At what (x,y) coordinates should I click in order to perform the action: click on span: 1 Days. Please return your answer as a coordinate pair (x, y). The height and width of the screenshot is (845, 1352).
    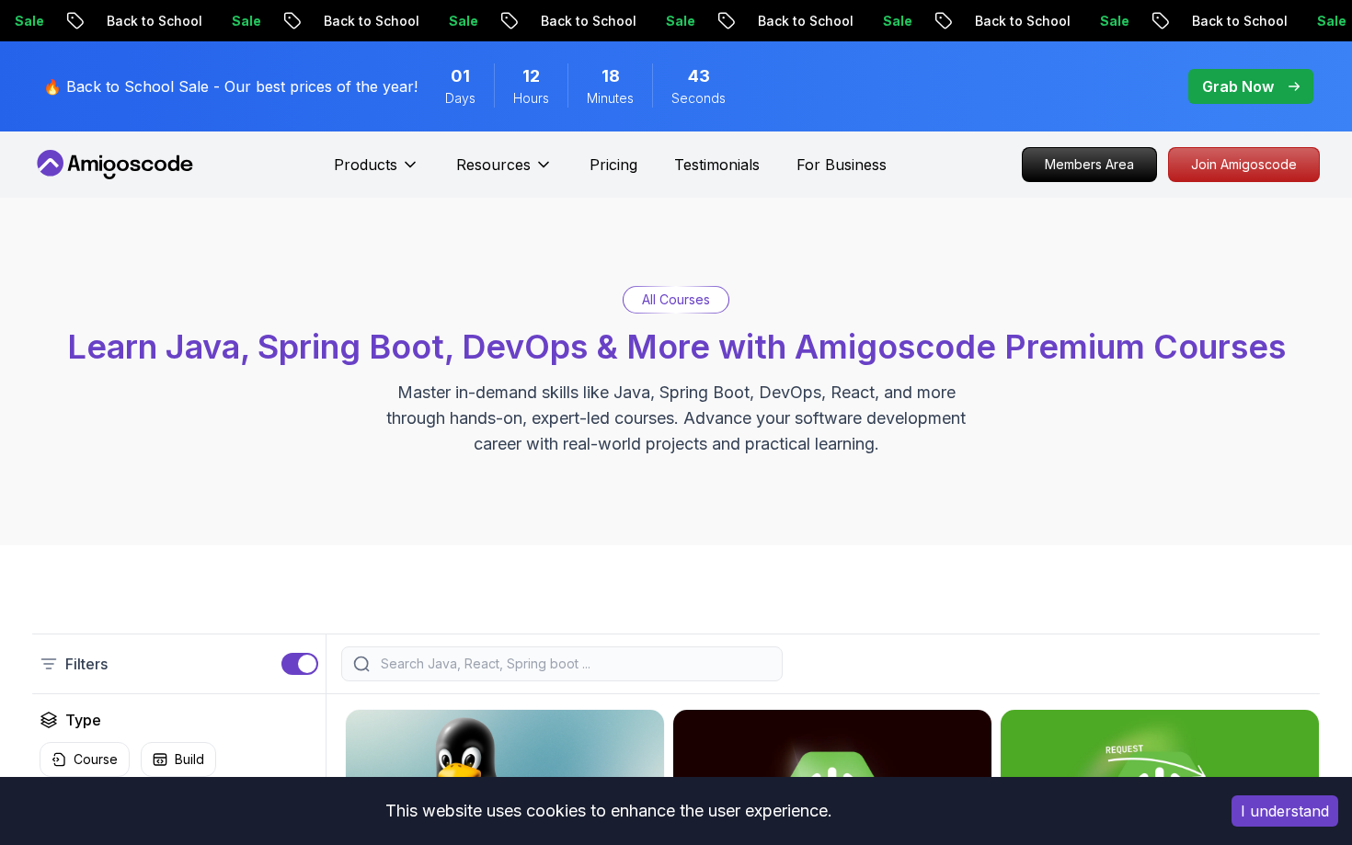
    Looking at the image, I should click on (460, 76).